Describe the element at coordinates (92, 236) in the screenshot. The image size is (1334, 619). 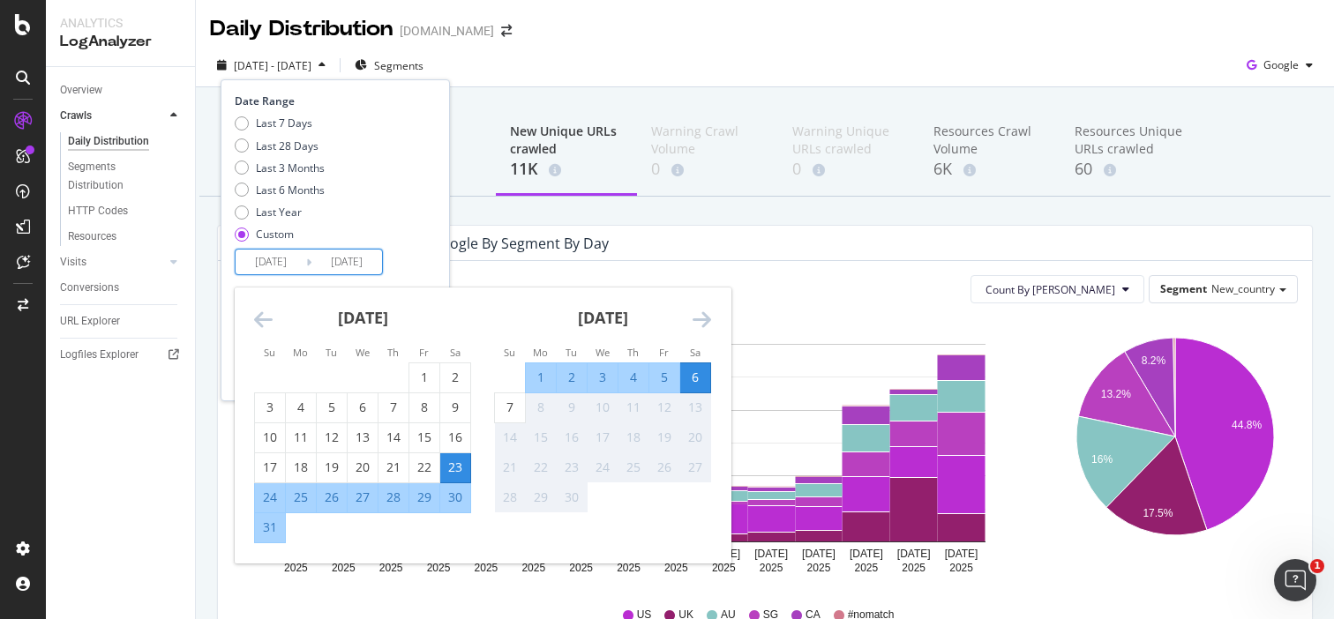
I see `div: Resources` at that location.